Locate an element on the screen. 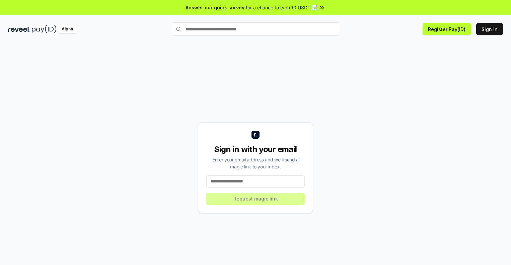 This screenshot has height=265, width=511. div: Alpha is located at coordinates (67, 29).